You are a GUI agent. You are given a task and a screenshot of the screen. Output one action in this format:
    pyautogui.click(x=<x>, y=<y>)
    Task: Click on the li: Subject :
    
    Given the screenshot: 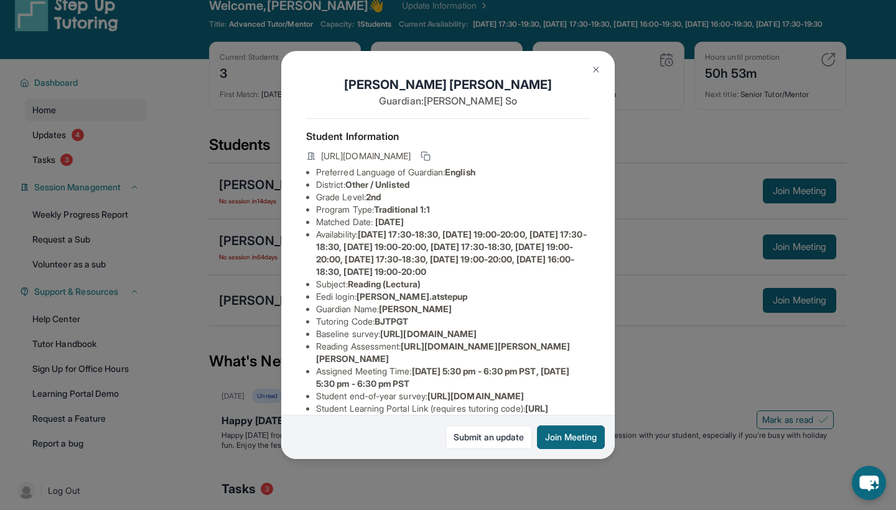 What is the action you would take?
    pyautogui.click(x=453, y=285)
    